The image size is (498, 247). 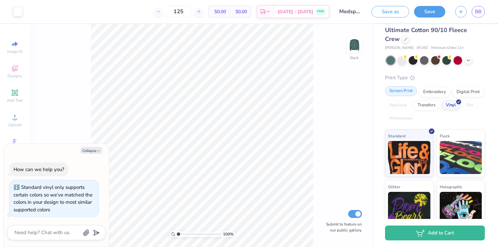 I want to click on span: Designs, so click(x=15, y=76).